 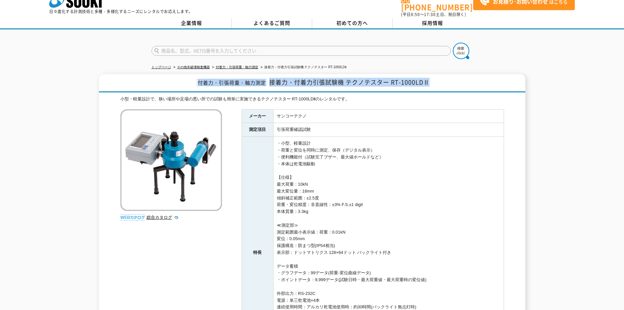 I want to click on a: 付着力・引張荷重・軸力測定, so click(x=237, y=67).